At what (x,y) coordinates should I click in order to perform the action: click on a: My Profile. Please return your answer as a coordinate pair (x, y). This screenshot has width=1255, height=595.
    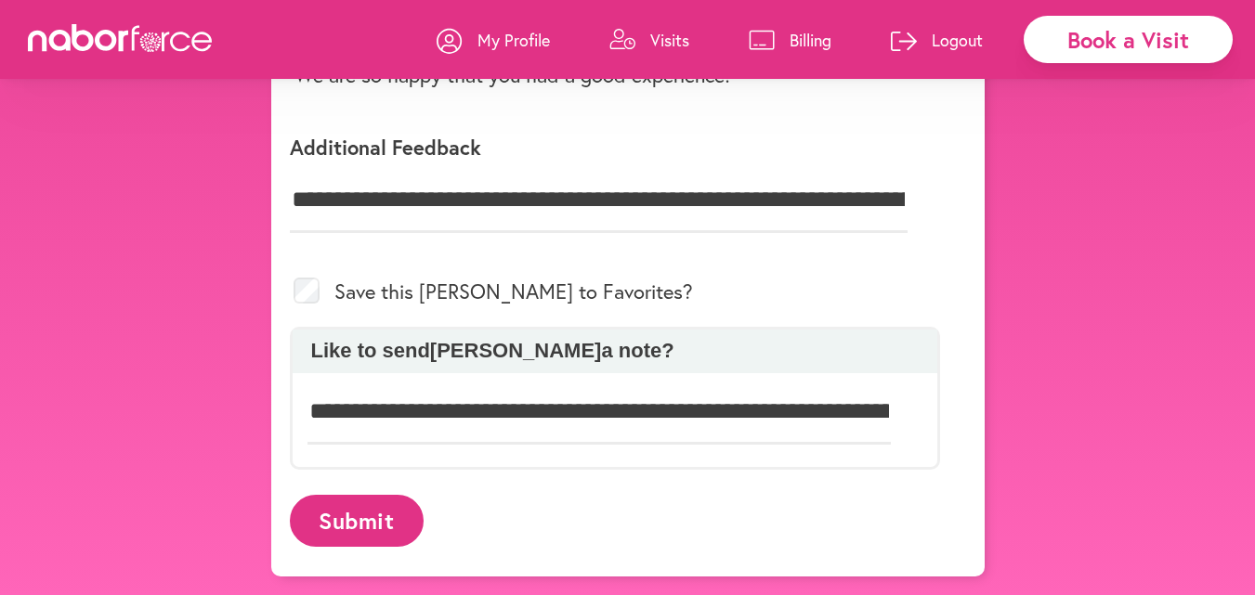
    Looking at the image, I should click on (493, 40).